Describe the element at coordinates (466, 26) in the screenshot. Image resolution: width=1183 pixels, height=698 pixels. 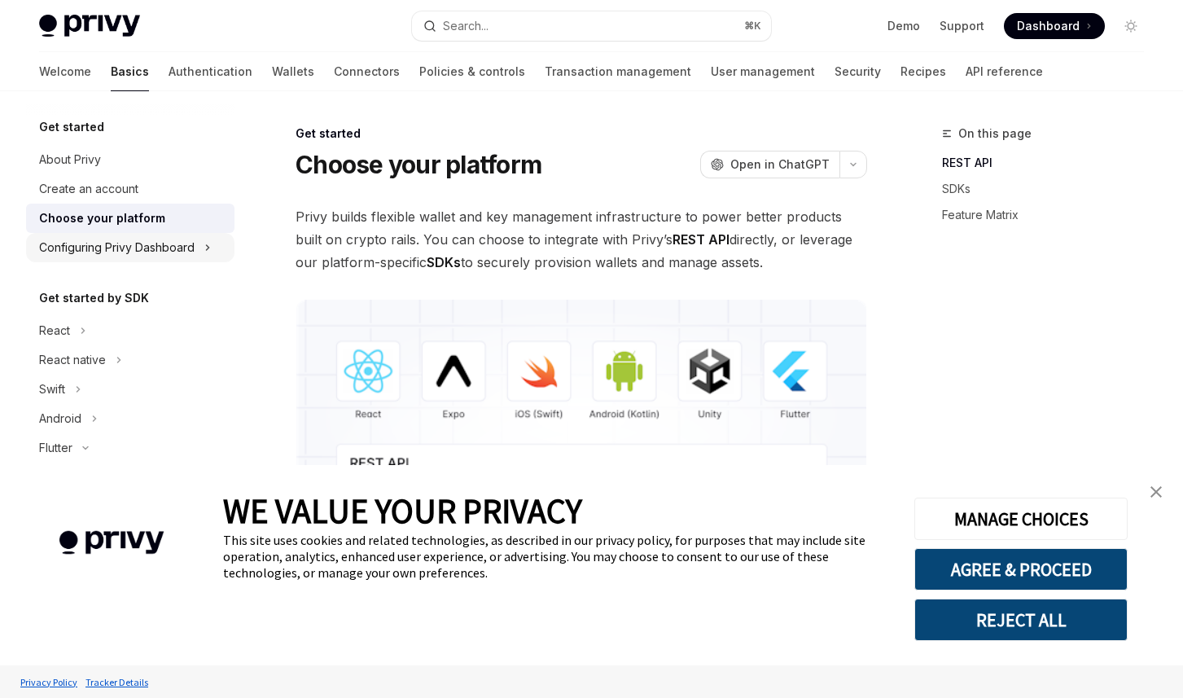
I see `div: Search...` at that location.